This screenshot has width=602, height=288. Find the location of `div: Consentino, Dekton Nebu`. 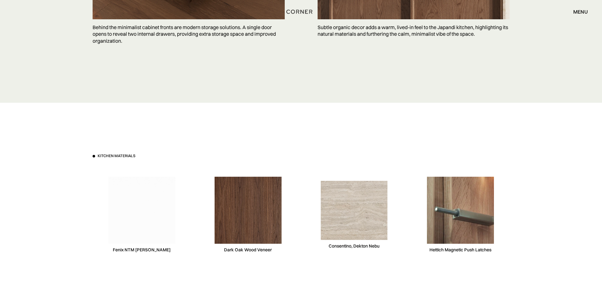

div: Consentino, Dekton Nebu is located at coordinates (354, 246).